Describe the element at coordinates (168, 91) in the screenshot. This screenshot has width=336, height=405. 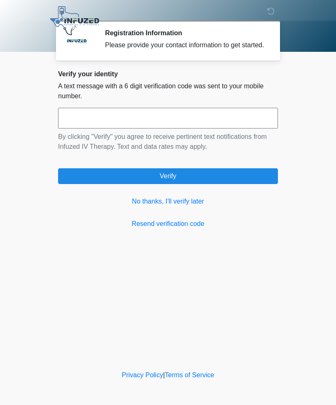
I see `p: A text message with a 6 digit verification code was sent to your mobile number.` at that location.